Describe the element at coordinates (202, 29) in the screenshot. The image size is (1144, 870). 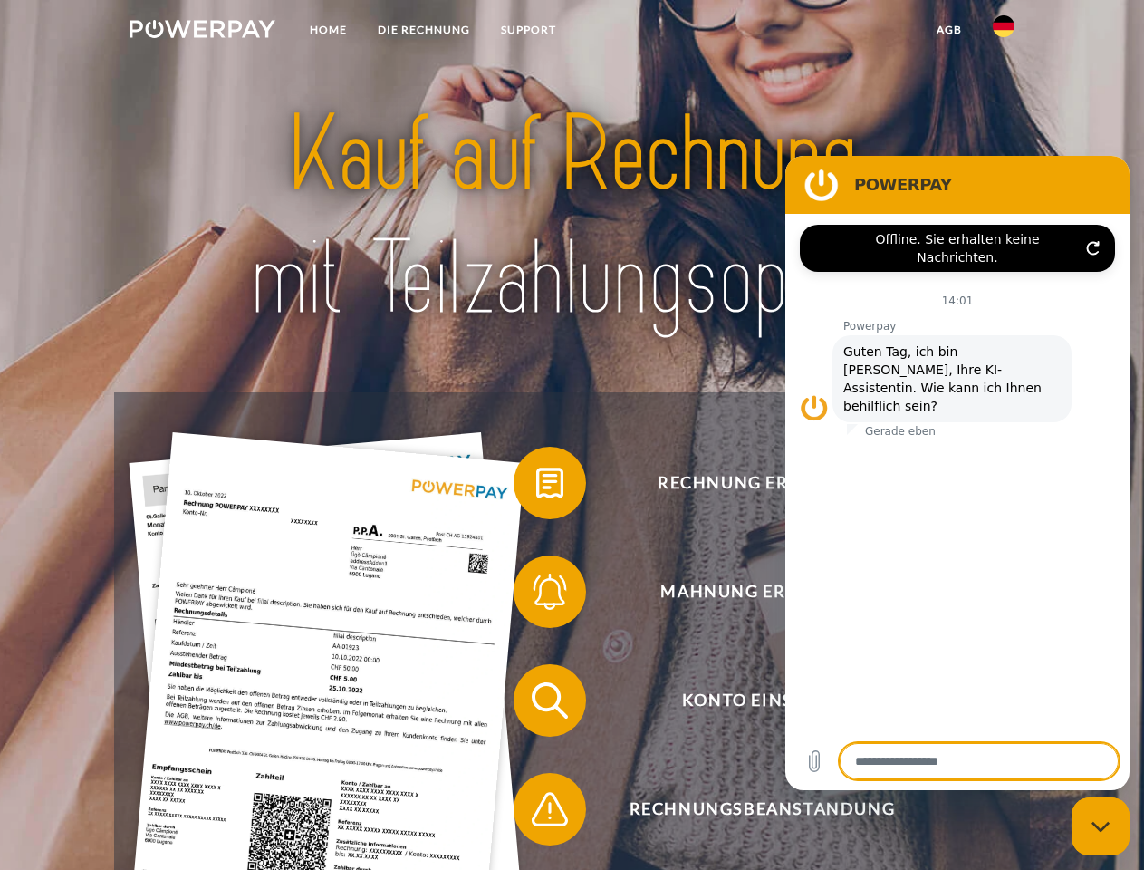
I see `img: logo-powerpay-white.svg` at that location.